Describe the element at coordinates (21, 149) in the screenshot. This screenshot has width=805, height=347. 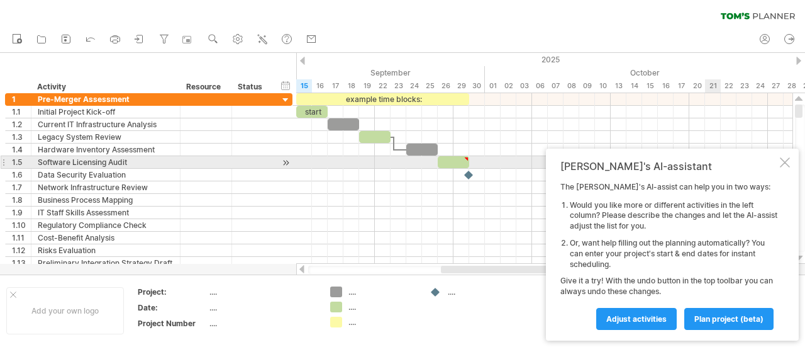
I see `div: 1.4` at that location.